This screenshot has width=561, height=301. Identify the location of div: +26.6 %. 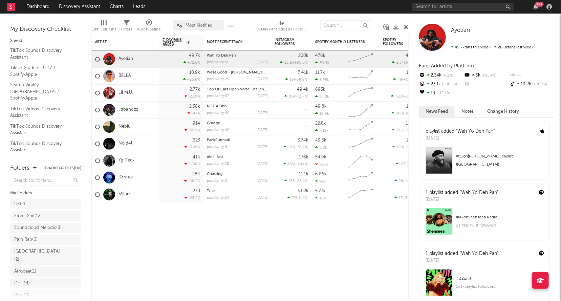
(192, 79).